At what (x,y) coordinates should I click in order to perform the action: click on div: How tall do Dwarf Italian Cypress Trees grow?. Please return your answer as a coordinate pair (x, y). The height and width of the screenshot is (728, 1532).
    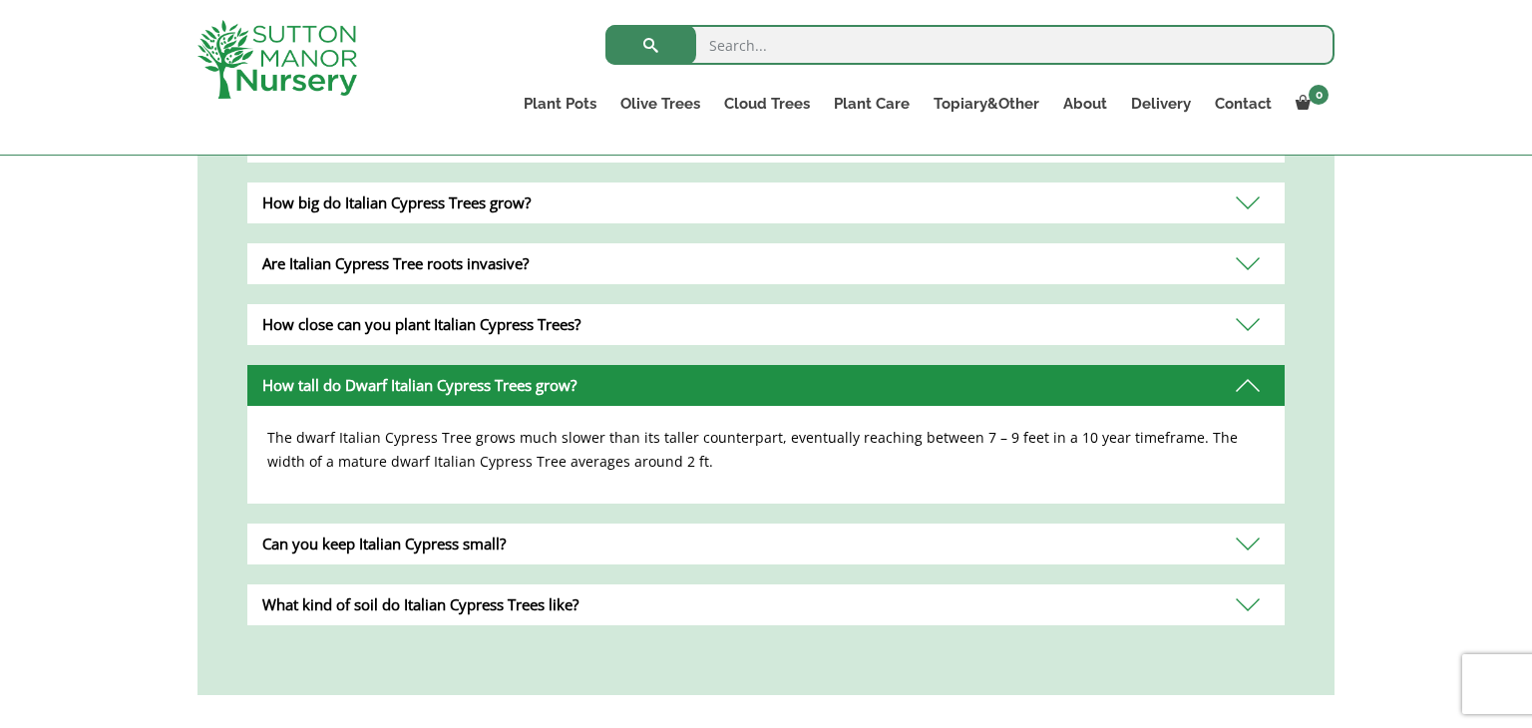
    Looking at the image, I should click on (766, 385).